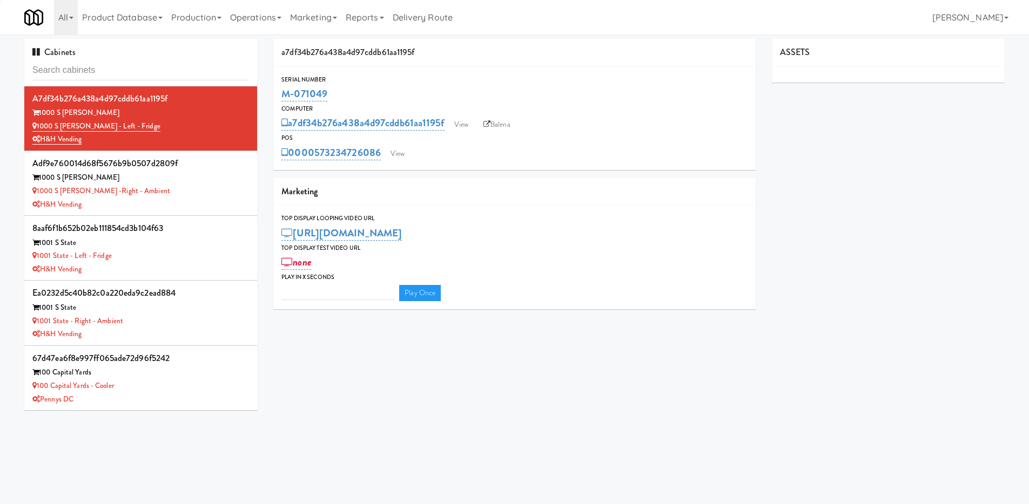 This screenshot has height=504, width=1029. What do you see at coordinates (78, 321) in the screenshot?
I see `a: 1001 State - Right - Ambient` at bounding box center [78, 321].